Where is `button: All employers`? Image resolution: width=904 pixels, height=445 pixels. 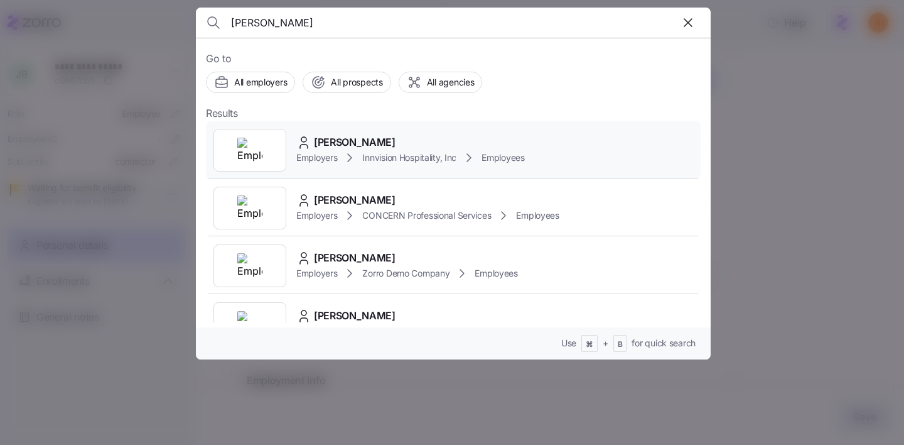 button: All employers is located at coordinates (251, 82).